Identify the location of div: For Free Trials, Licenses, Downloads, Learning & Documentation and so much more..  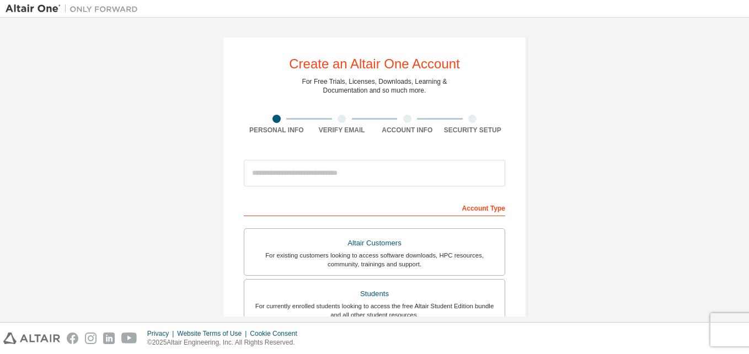
(374, 86).